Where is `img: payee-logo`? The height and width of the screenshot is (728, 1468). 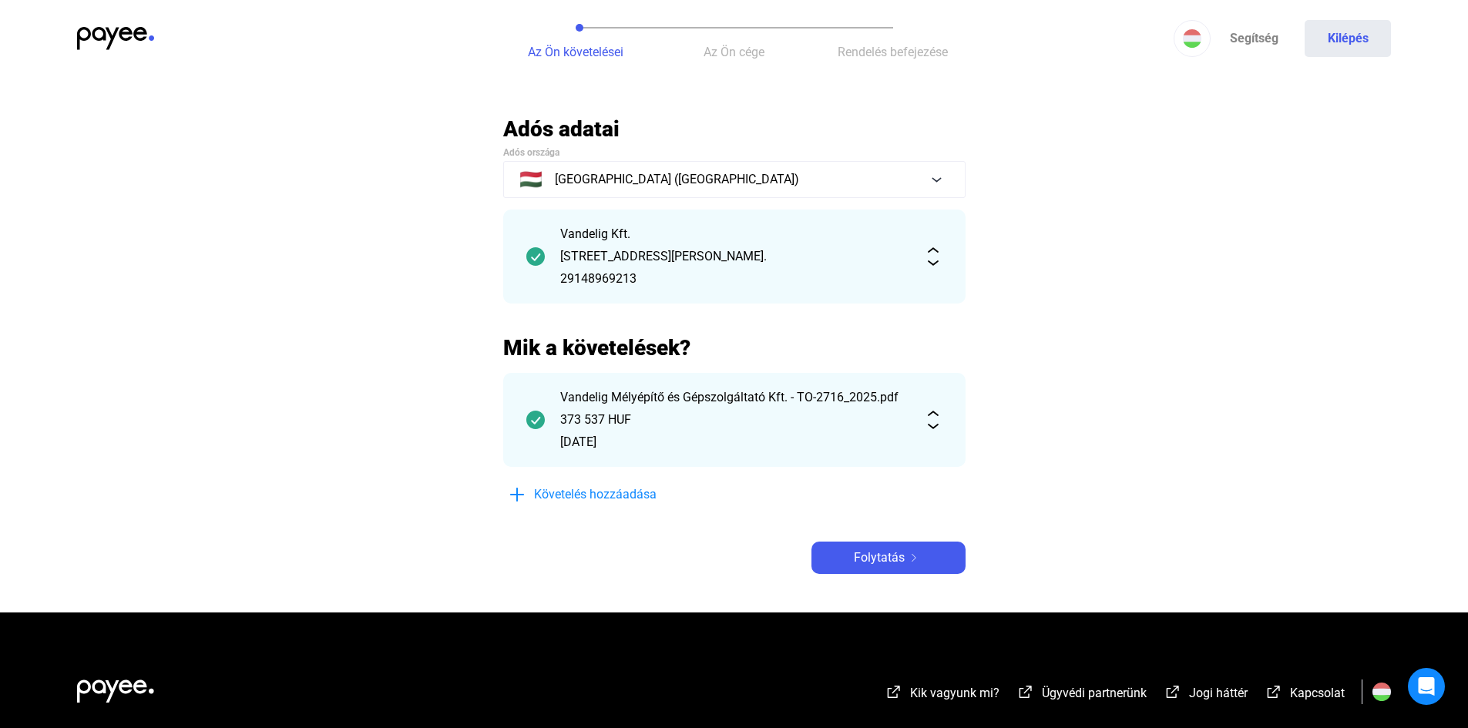
img: payee-logo is located at coordinates (116, 39).